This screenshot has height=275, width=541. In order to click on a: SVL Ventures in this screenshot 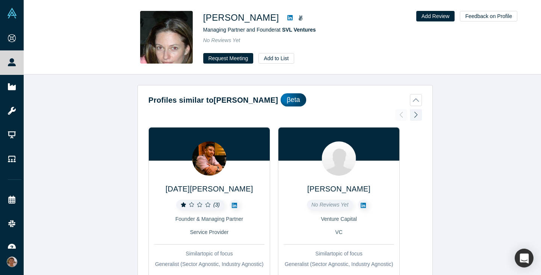, I will do `click(299, 30)`.